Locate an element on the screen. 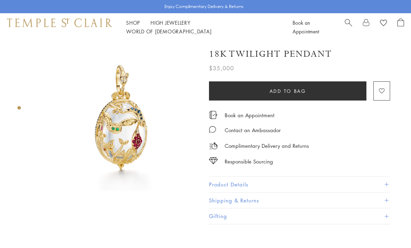 This screenshot has height=248, width=411. p: Enjoy Complimentary Delivery & Returns is located at coordinates (204, 7).